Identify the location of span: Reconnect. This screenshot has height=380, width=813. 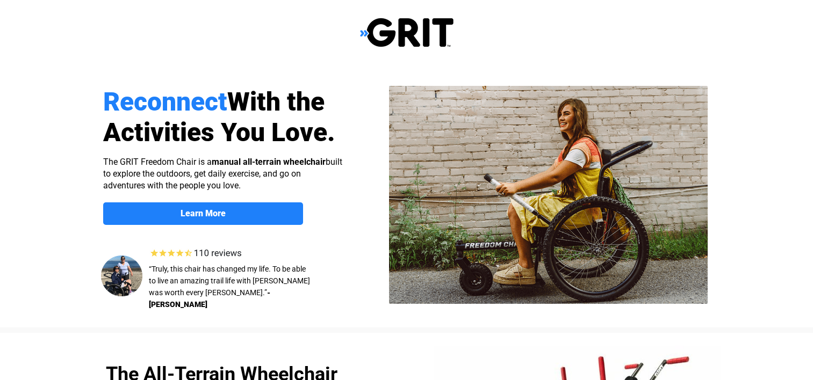
(165, 102).